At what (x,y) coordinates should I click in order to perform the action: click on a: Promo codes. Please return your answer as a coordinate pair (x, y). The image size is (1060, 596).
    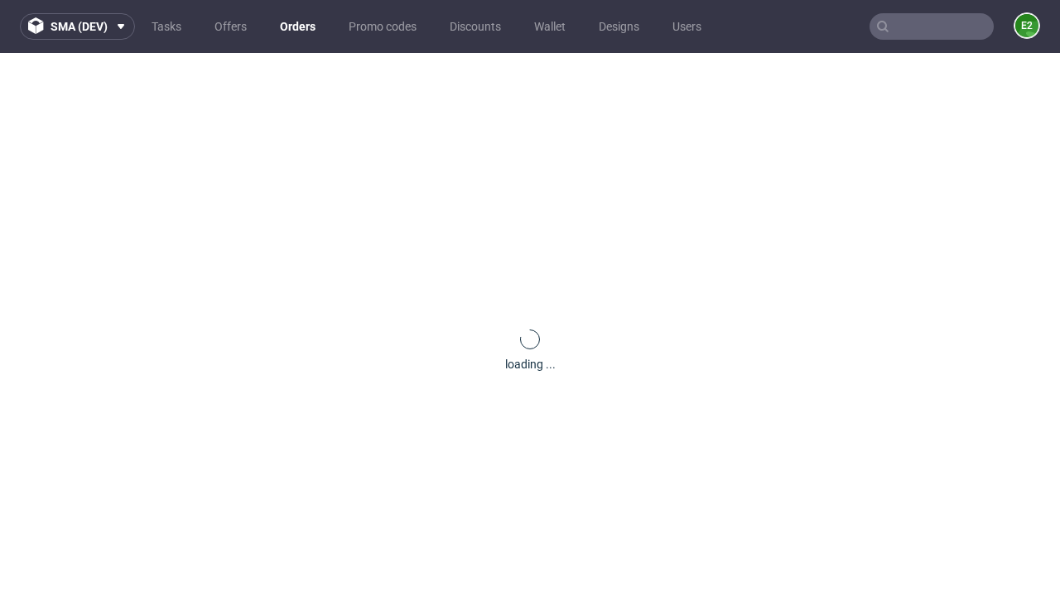
    Looking at the image, I should click on (382, 26).